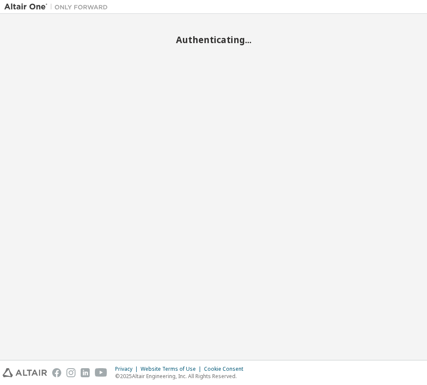  What do you see at coordinates (101, 373) in the screenshot?
I see `img: youtube.svg` at bounding box center [101, 373].